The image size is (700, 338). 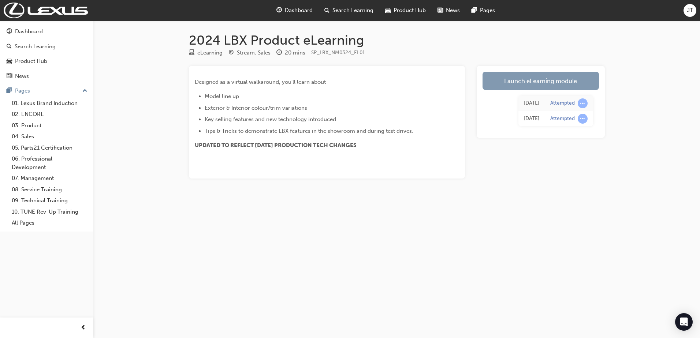 What do you see at coordinates (487, 10) in the screenshot?
I see `span: Pages` at bounding box center [487, 10].